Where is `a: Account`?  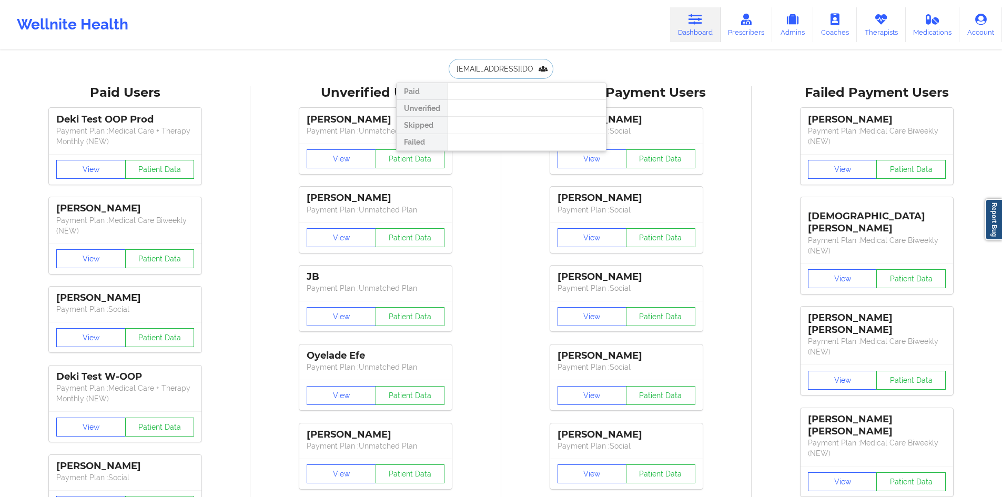
a: Account is located at coordinates (981, 25).